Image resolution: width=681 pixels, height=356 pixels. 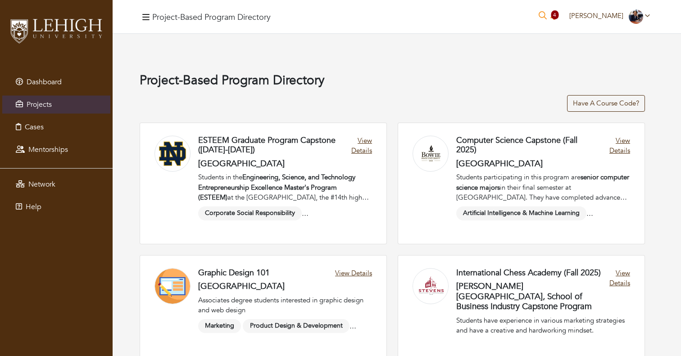 What do you see at coordinates (42, 184) in the screenshot?
I see `span: Network` at bounding box center [42, 184].